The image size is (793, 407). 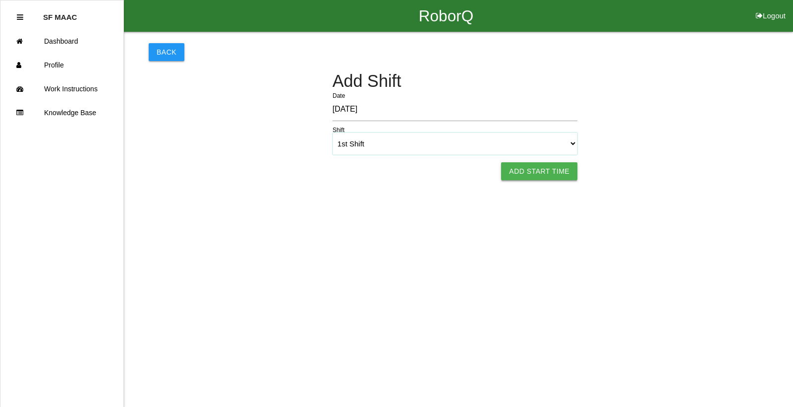 What do you see at coordinates (540, 171) in the screenshot?
I see `button: Add Start Time` at bounding box center [540, 171].